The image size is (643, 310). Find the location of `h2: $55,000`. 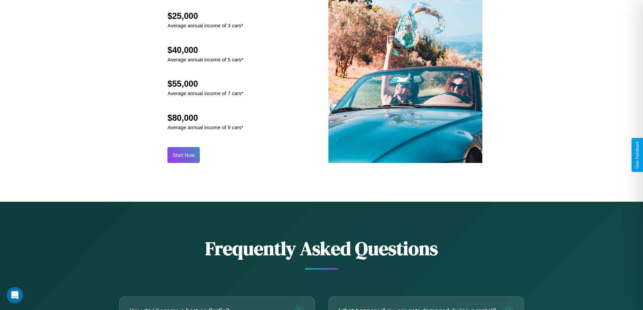

h2: $55,000 is located at coordinates (205, 84).